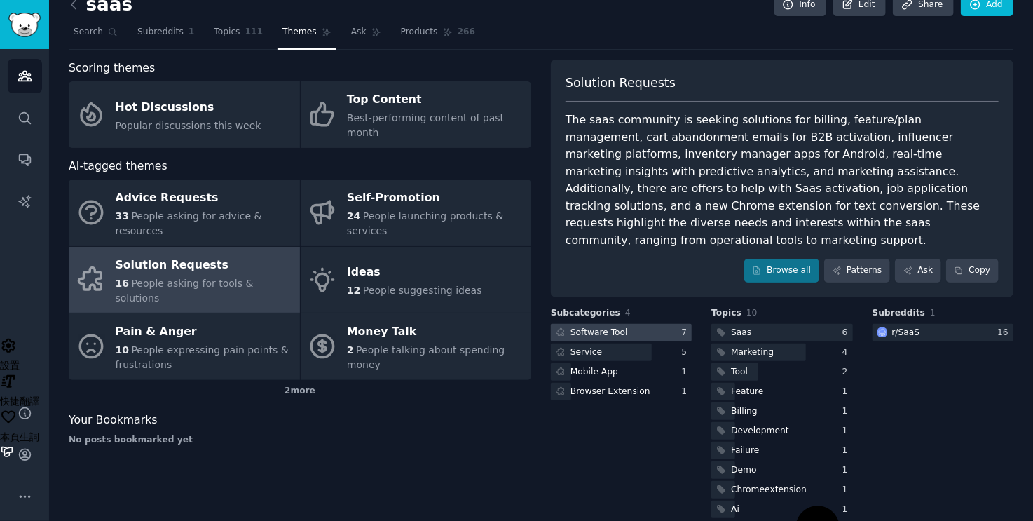  What do you see at coordinates (238, 35) in the screenshot?
I see `a: Topics111` at bounding box center [238, 35].